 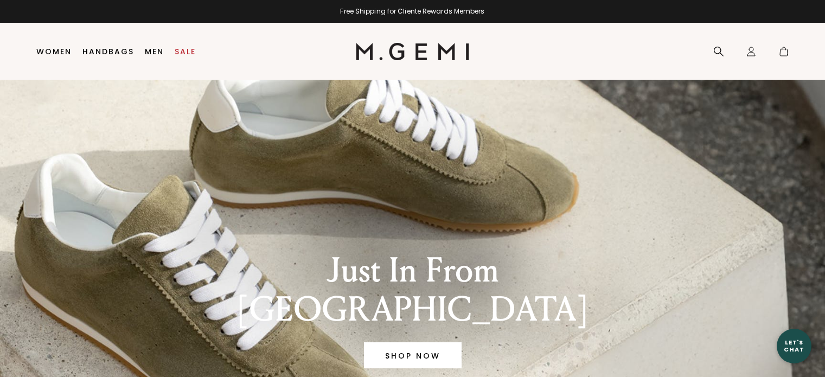 I want to click on a: Sale, so click(x=185, y=52).